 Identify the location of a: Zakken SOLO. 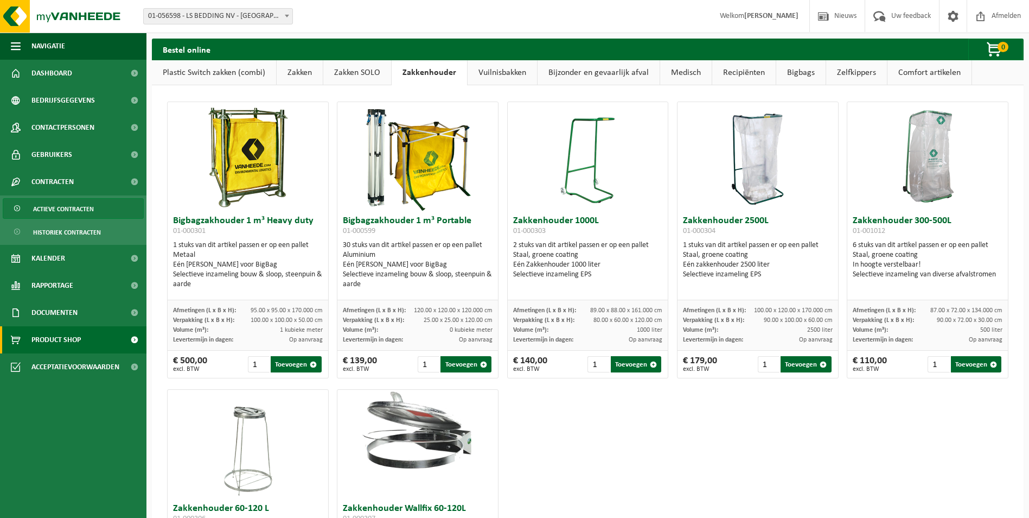
(357, 73).